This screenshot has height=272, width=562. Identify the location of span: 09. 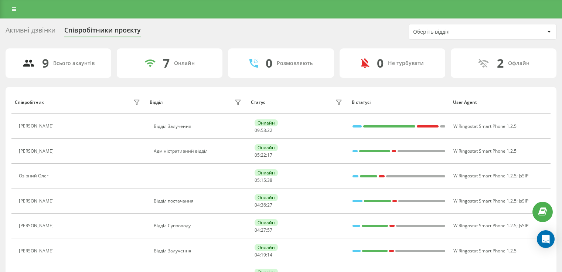
(257, 130).